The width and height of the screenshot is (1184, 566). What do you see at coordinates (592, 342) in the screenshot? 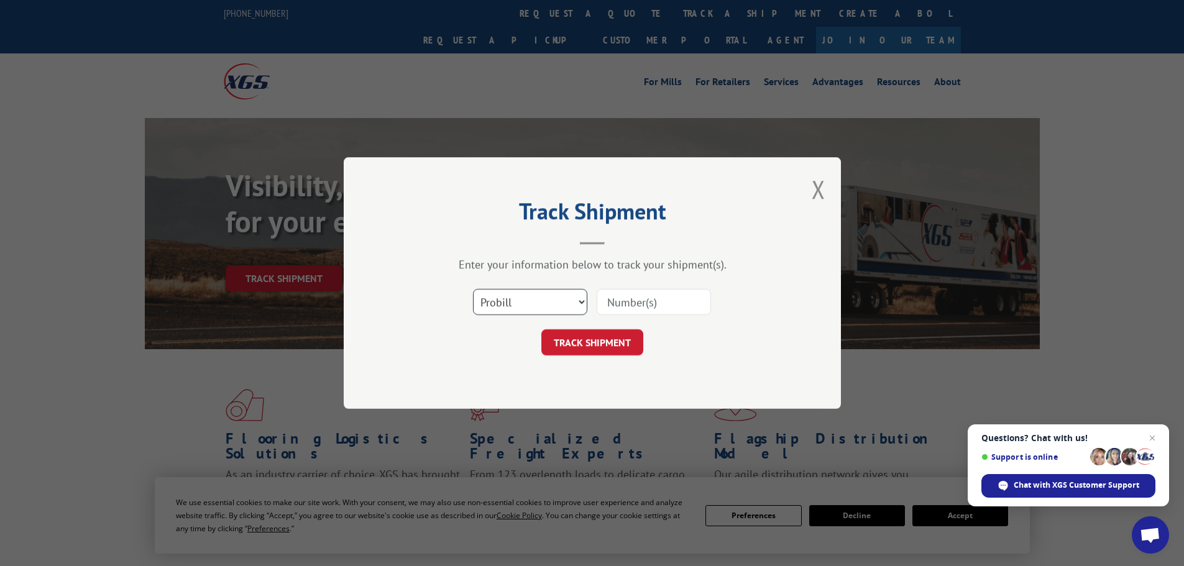
I see `button: TRACK SHIPMENT` at bounding box center [592, 342].